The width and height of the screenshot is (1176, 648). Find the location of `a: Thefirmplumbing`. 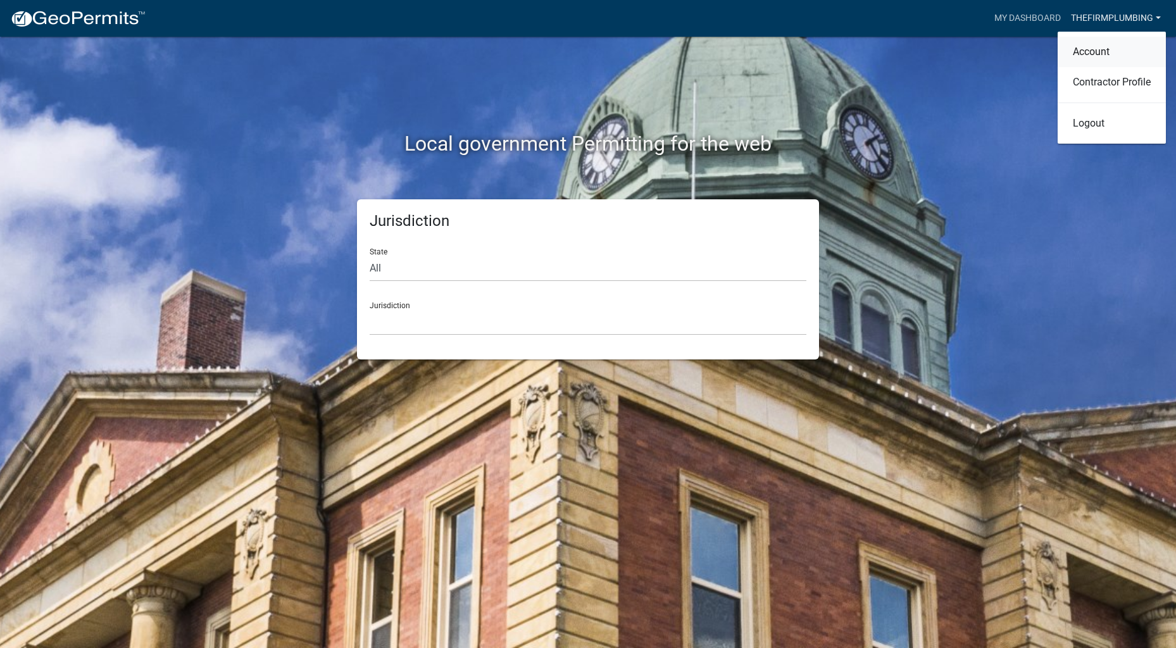

a: Thefirmplumbing is located at coordinates (1116, 18).